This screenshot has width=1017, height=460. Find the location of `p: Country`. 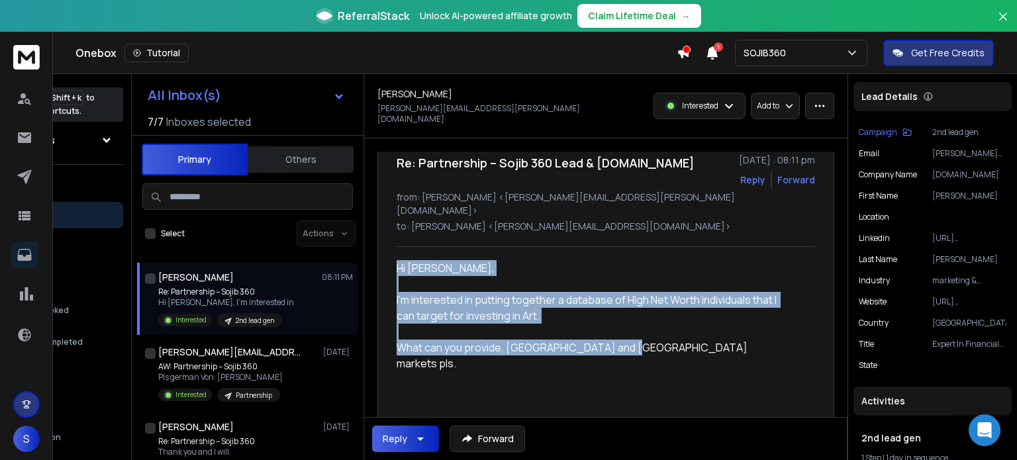

p: Country is located at coordinates (874, 323).